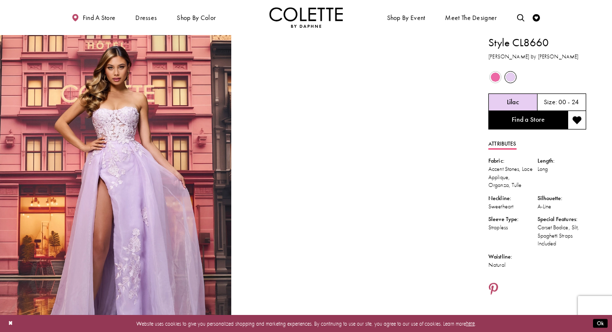 Image resolution: width=612 pixels, height=332 pixels. I want to click on a: Attributes, so click(502, 144).